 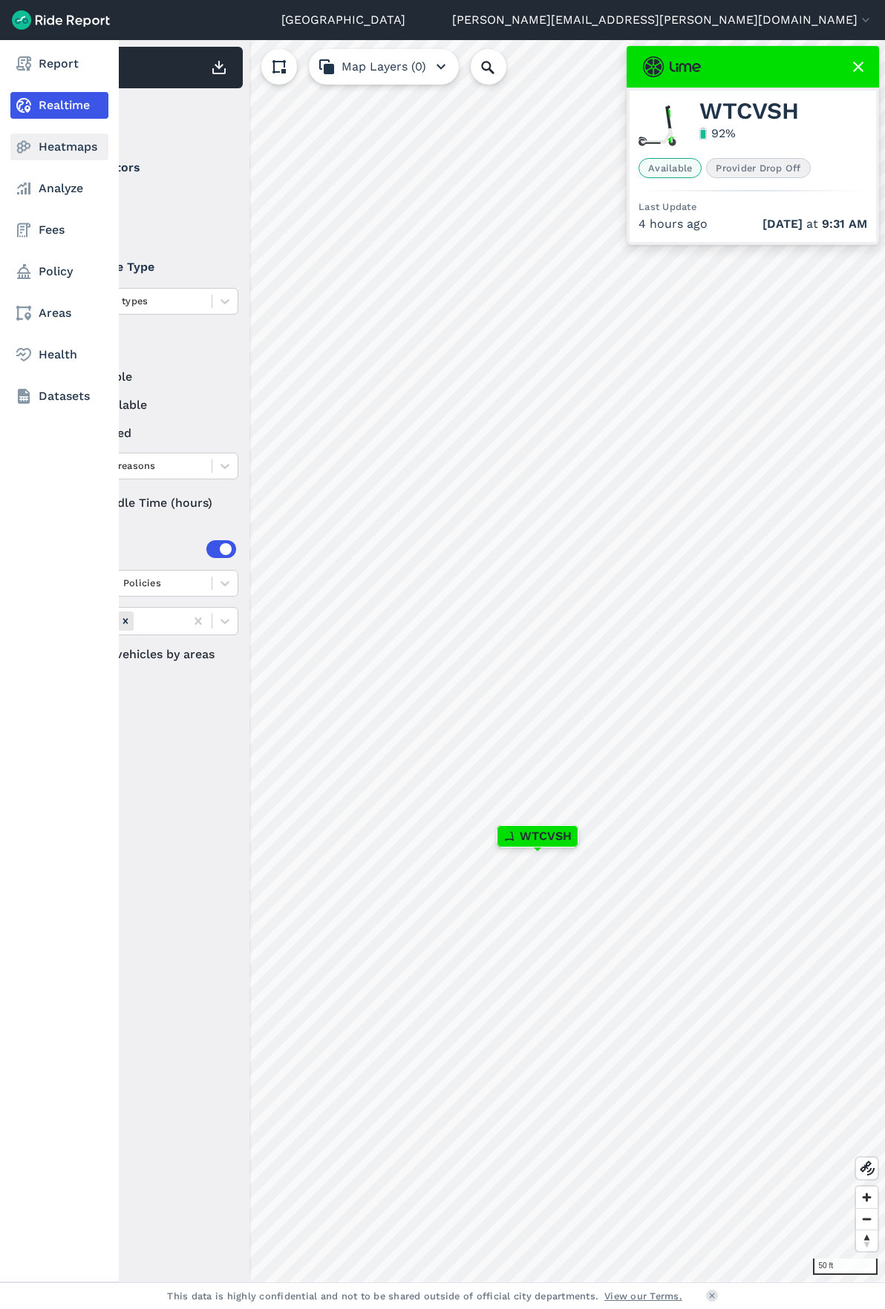 I want to click on a: Areas, so click(x=59, y=313).